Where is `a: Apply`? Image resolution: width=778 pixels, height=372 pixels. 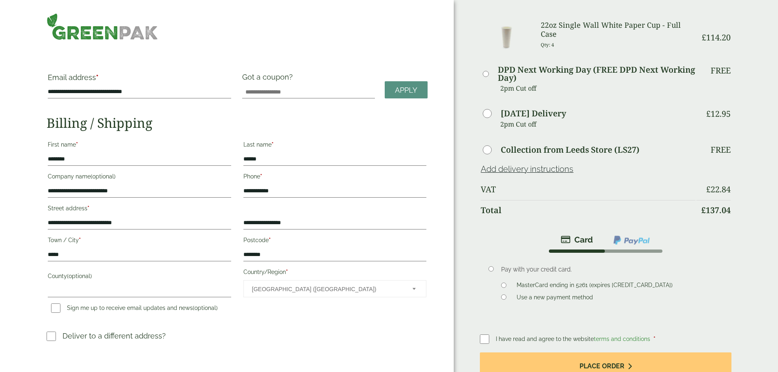 a: Apply is located at coordinates (406, 90).